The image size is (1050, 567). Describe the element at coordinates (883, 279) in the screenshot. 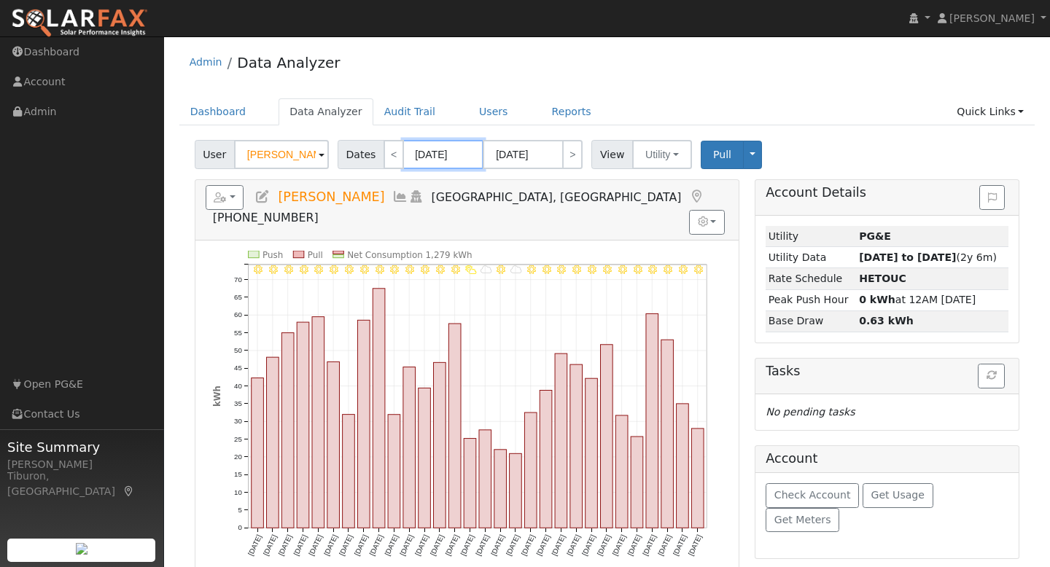

I see `strong: C` at that location.